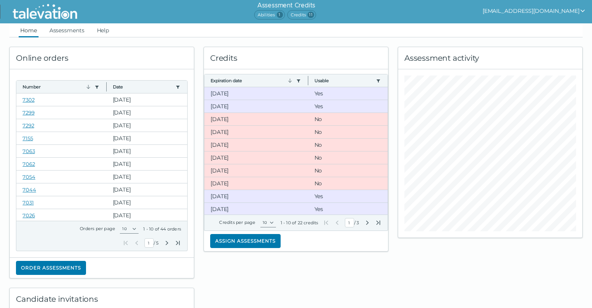 This screenshot has width=592, height=308. I want to click on label: Credits per page, so click(237, 222).